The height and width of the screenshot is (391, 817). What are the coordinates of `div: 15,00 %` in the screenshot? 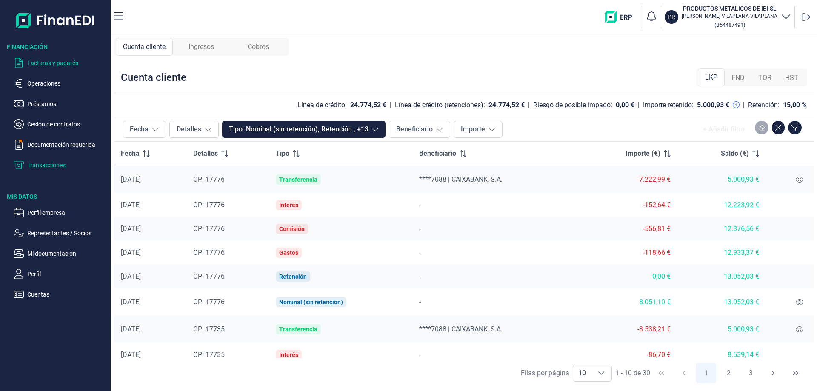 It's located at (794, 105).